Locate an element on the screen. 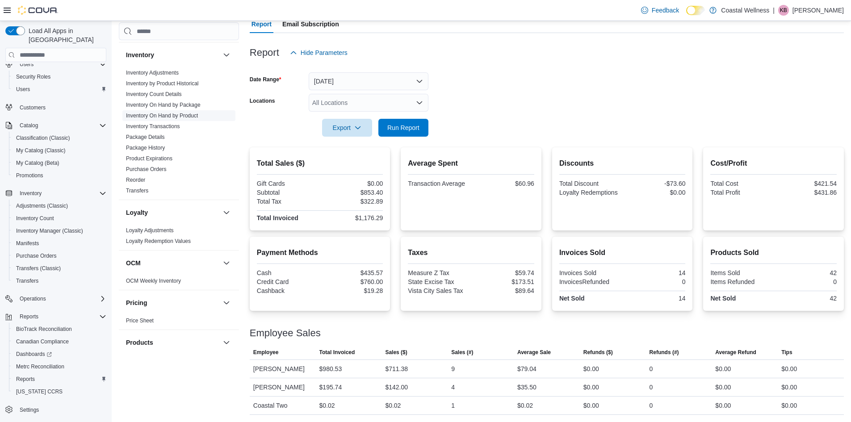 Image resolution: width=851 pixels, height=422 pixels. span: Inventory On Hand by Package is located at coordinates (163, 105).